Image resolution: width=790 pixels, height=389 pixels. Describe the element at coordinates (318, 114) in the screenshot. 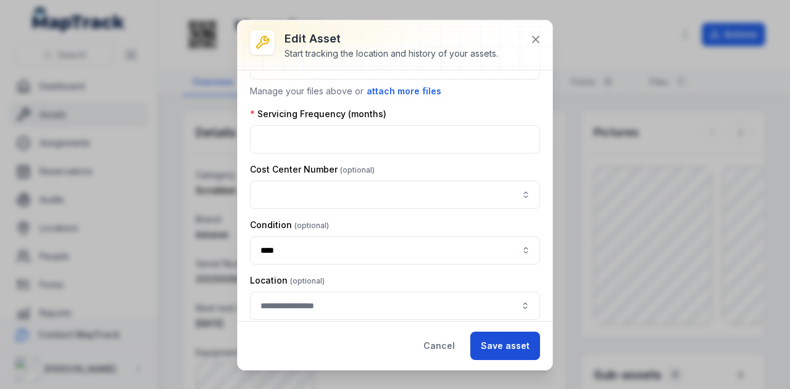

I see `label: Servicing Frequency (months)` at that location.